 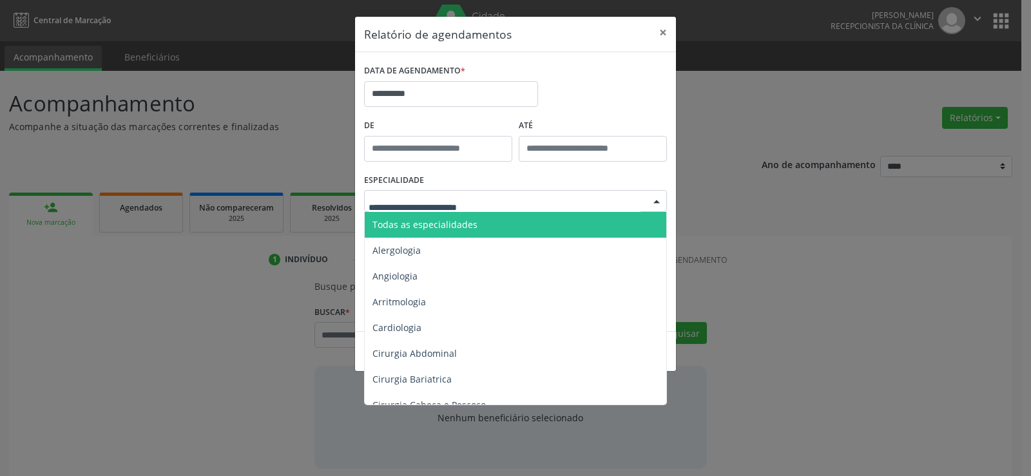 What do you see at coordinates (414, 353) in the screenshot?
I see `span: Cirurgia Abdominal` at bounding box center [414, 353].